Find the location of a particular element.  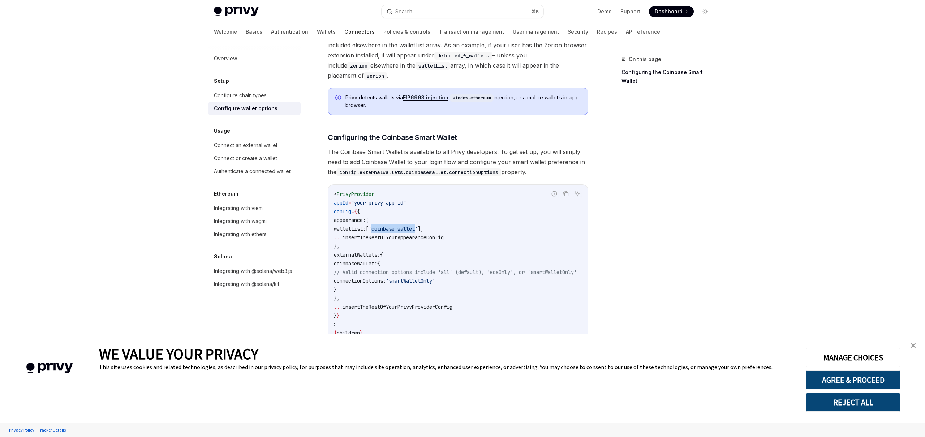

a: Connect an external wallet is located at coordinates (254, 145).